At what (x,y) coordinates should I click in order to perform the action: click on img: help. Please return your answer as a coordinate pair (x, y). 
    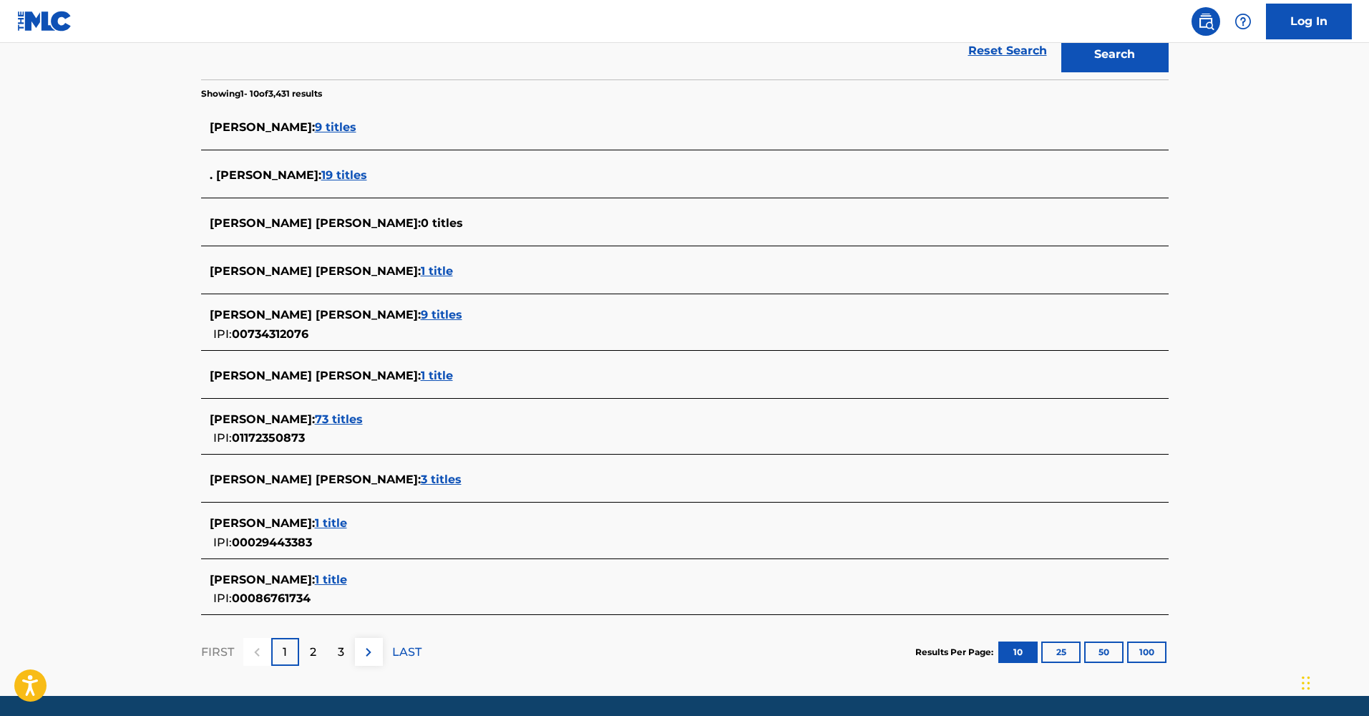
    Looking at the image, I should click on (1243, 21).